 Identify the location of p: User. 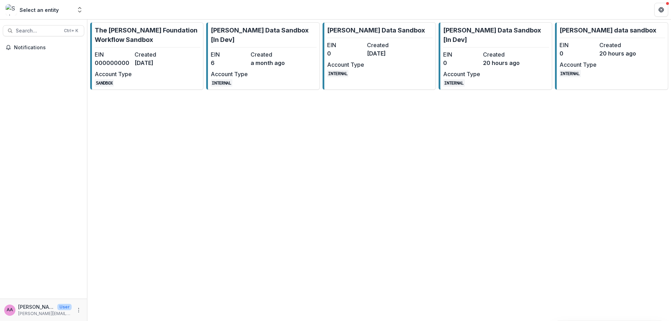
(64, 307).